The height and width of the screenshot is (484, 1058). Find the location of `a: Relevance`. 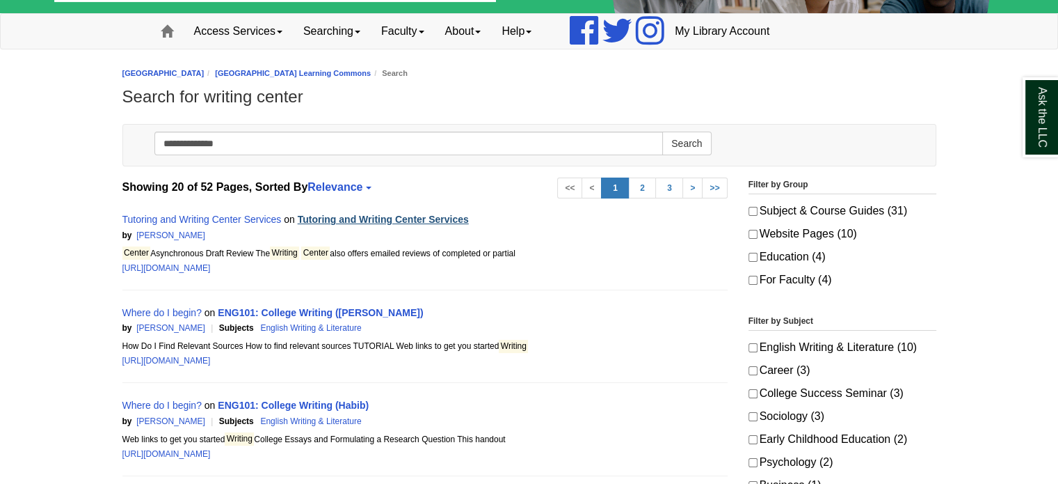

a: Relevance is located at coordinates (338, 186).